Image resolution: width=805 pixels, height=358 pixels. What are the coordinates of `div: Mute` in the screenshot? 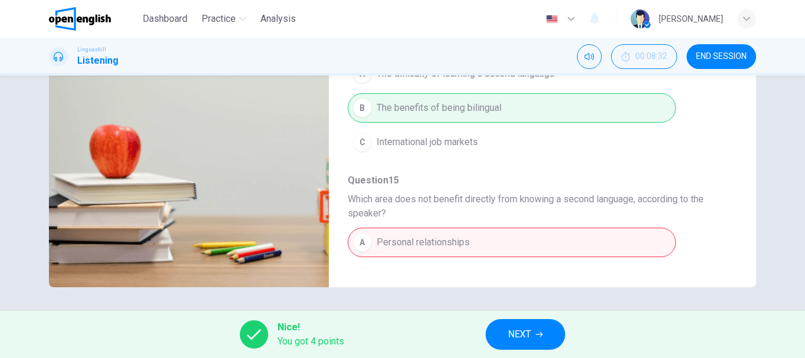 It's located at (589, 57).